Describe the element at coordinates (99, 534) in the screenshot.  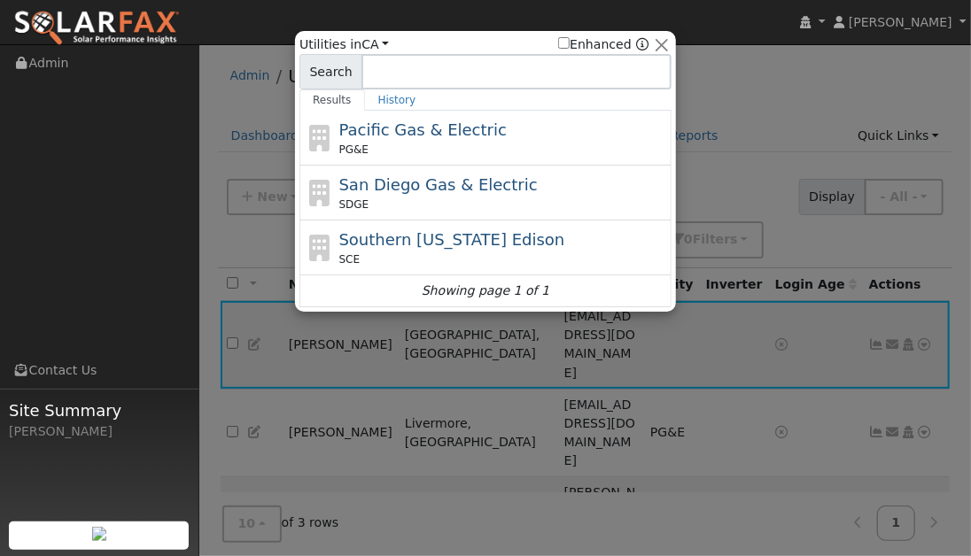
I see `img: retrieve` at that location.